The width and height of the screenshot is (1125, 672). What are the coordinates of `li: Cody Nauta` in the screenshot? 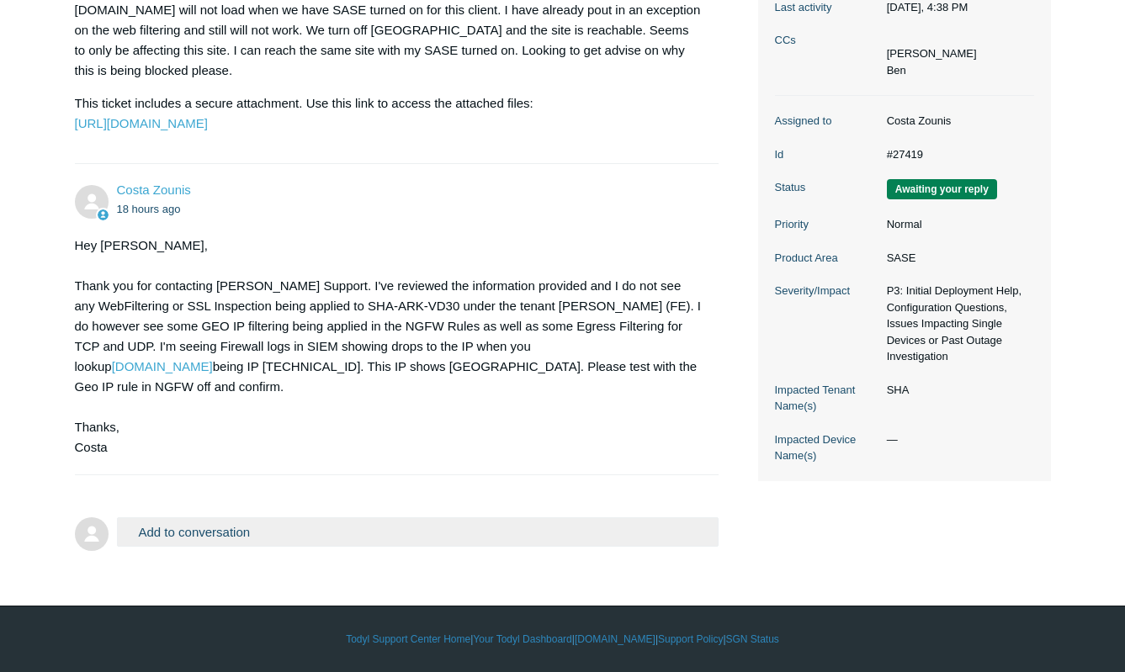 It's located at (931, 54).